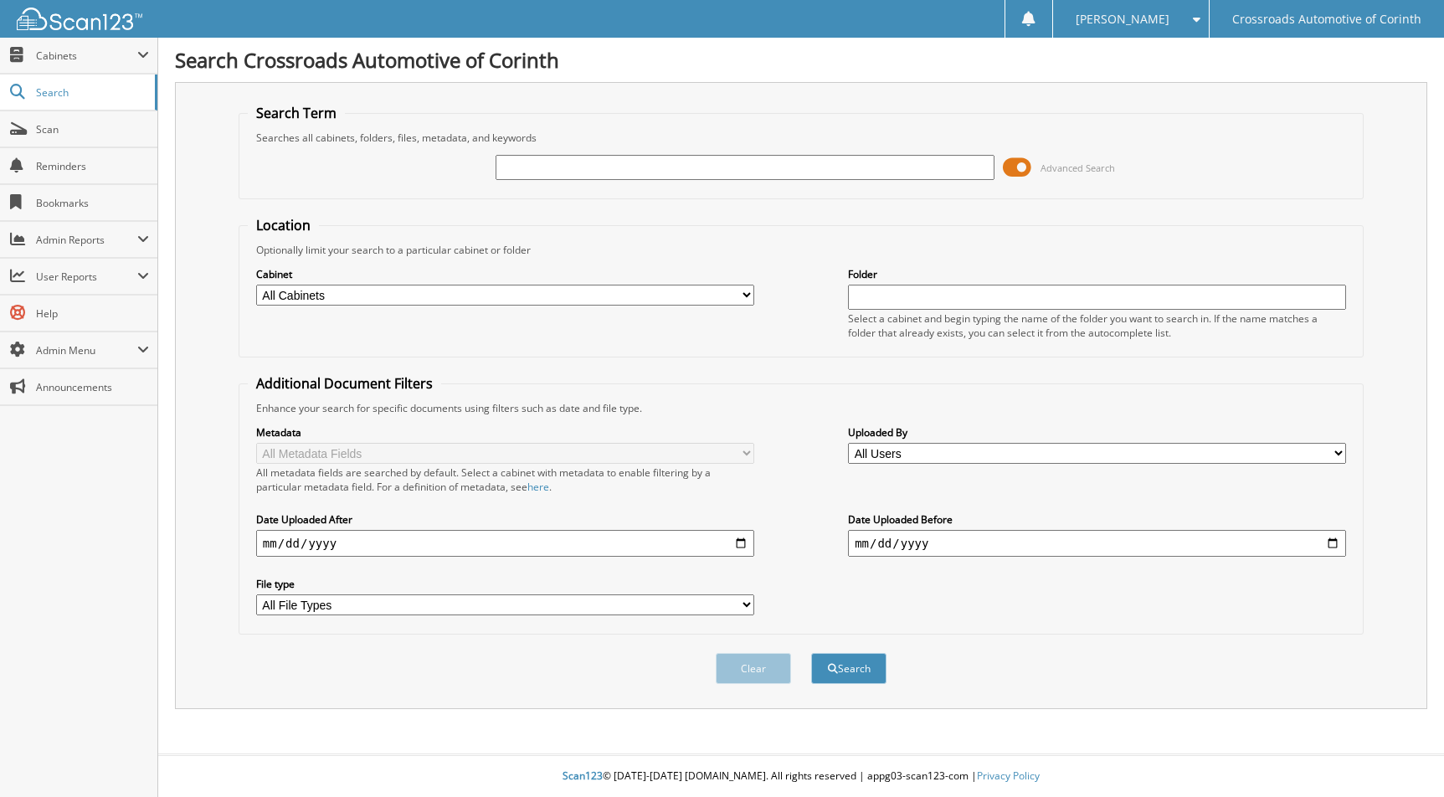 This screenshot has width=1444, height=797. Describe the element at coordinates (80, 18) in the screenshot. I see `img: scan123-logo-white.svg` at that location.